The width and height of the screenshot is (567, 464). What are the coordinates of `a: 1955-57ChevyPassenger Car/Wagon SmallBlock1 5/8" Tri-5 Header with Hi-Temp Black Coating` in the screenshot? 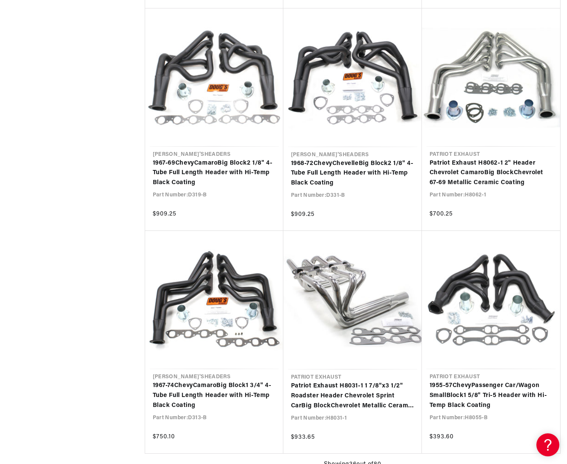 It's located at (491, 396).